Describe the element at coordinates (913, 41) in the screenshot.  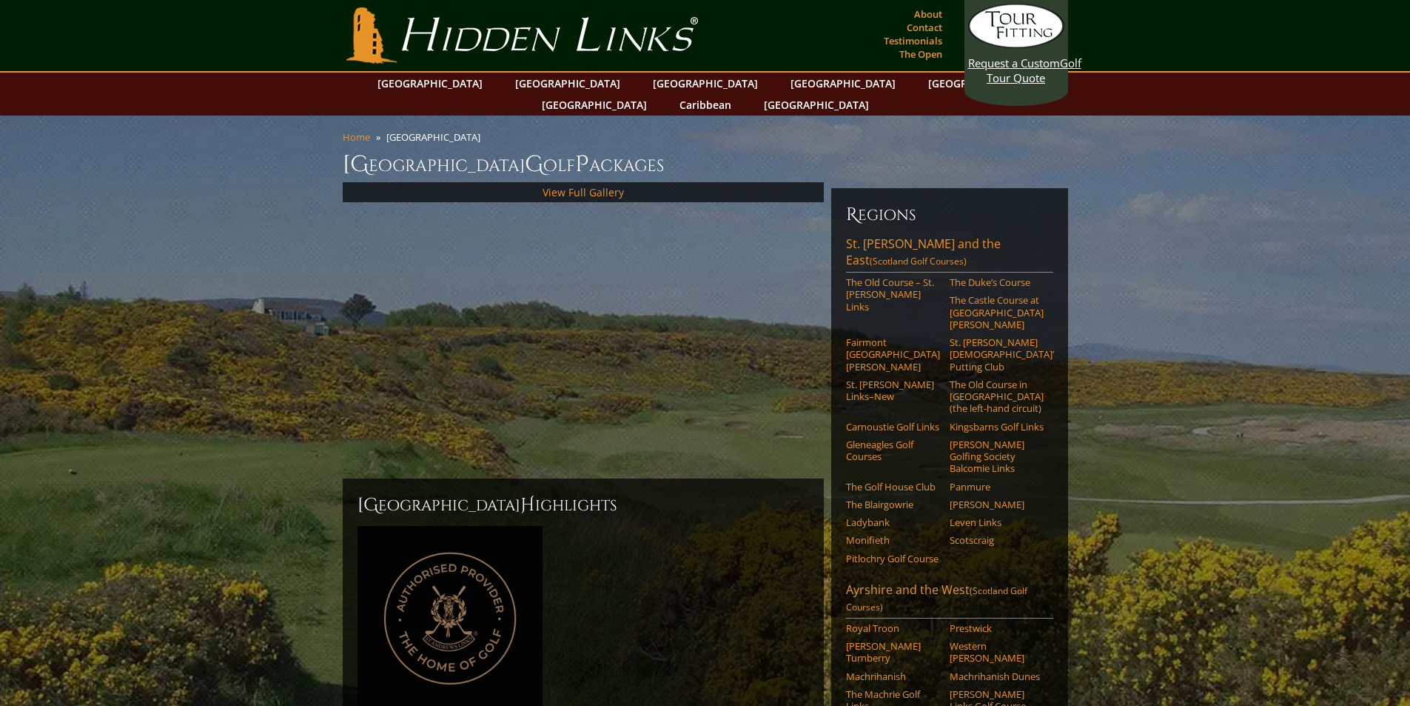
I see `a: Testimonials` at that location.